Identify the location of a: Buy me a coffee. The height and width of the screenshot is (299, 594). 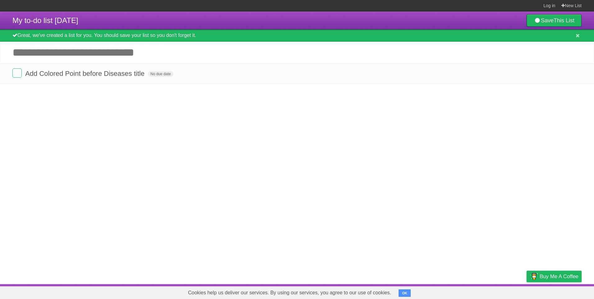
(554, 276).